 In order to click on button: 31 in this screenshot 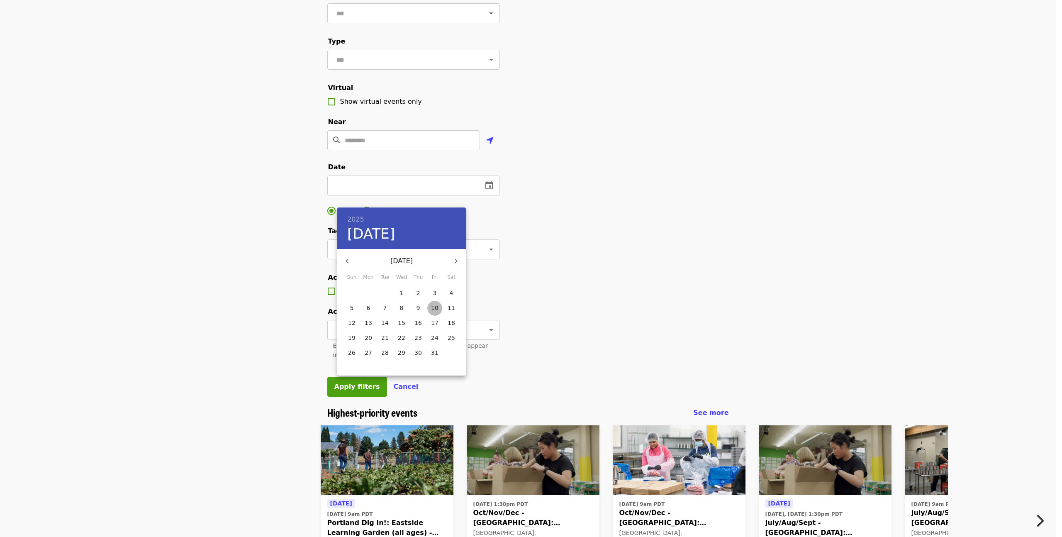, I will do `click(435, 353)`.